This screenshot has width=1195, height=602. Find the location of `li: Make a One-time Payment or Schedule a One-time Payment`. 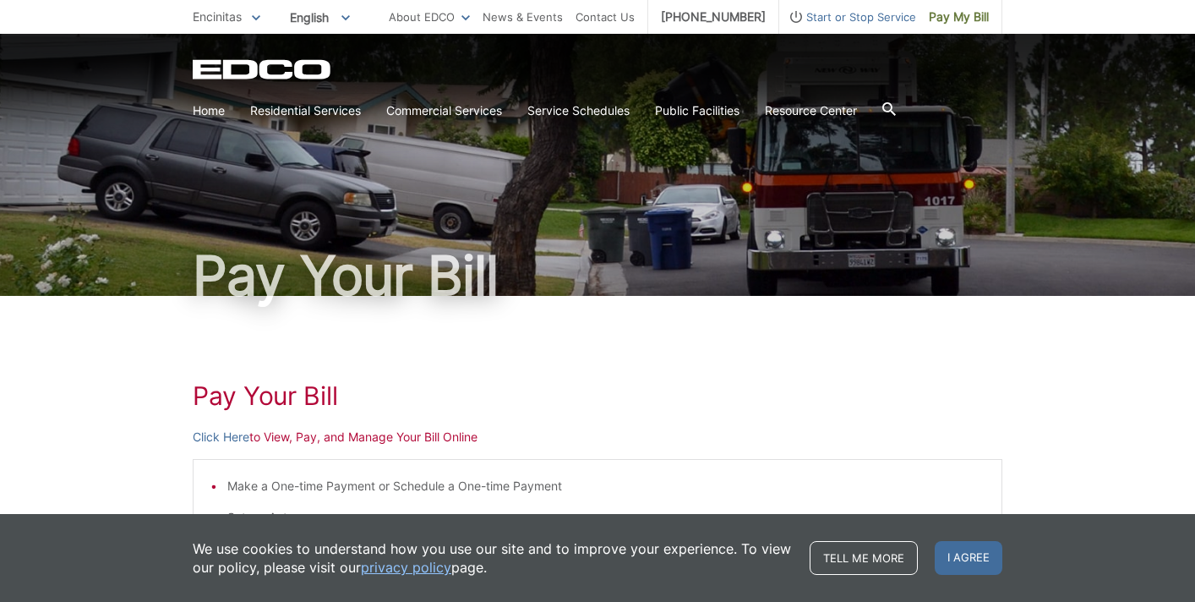

li: Make a One-time Payment or Schedule a One-time Payment is located at coordinates (606, 486).